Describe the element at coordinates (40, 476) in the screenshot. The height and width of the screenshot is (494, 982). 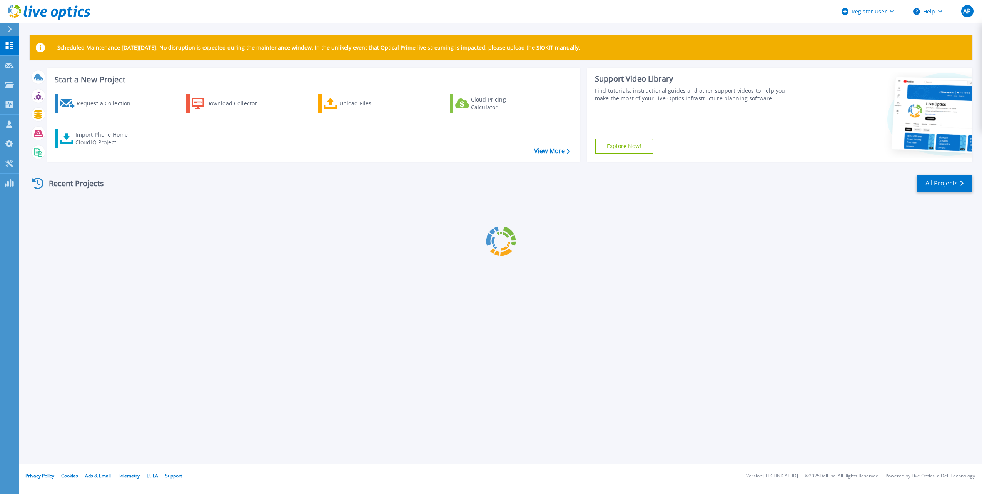
I see `a: Privacy Policy` at that location.